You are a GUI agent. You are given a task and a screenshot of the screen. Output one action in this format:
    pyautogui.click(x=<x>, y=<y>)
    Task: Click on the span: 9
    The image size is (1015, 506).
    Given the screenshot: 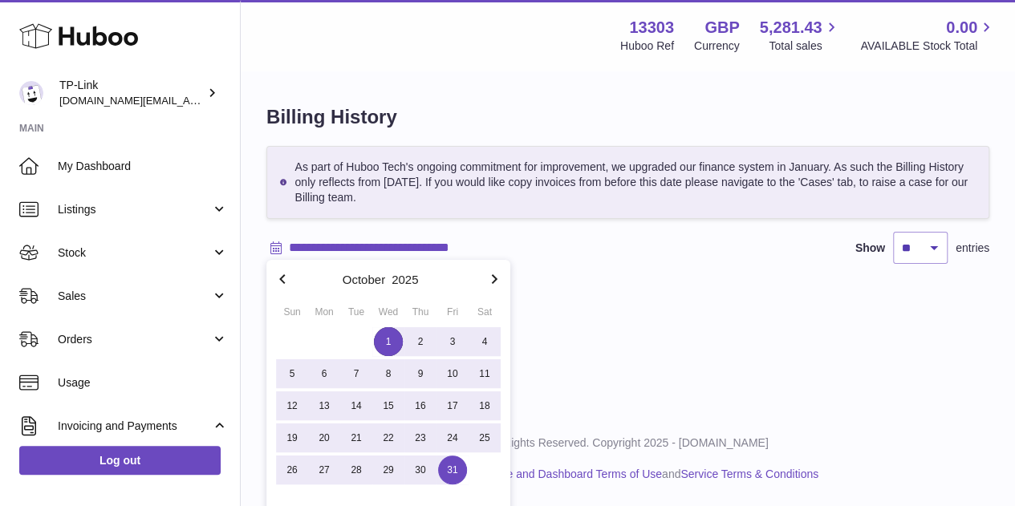 What is the action you would take?
    pyautogui.click(x=421, y=374)
    